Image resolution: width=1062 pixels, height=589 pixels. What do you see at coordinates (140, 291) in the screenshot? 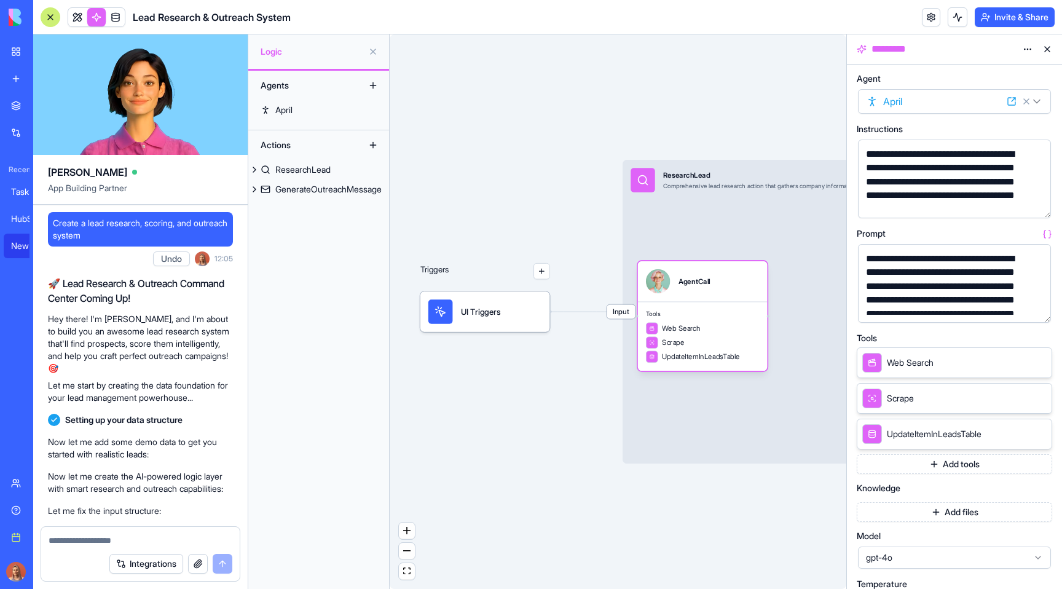
I see `h2: 🚀 Lead Research & Outreach Command Center Coming Up!` at bounding box center [140, 291].